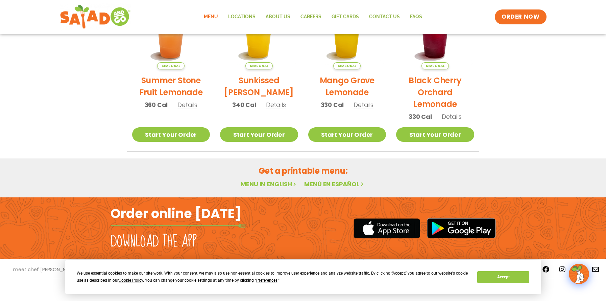 The image size is (606, 301). What do you see at coordinates (242, 17) in the screenshot?
I see `a: Locations` at bounding box center [242, 17].